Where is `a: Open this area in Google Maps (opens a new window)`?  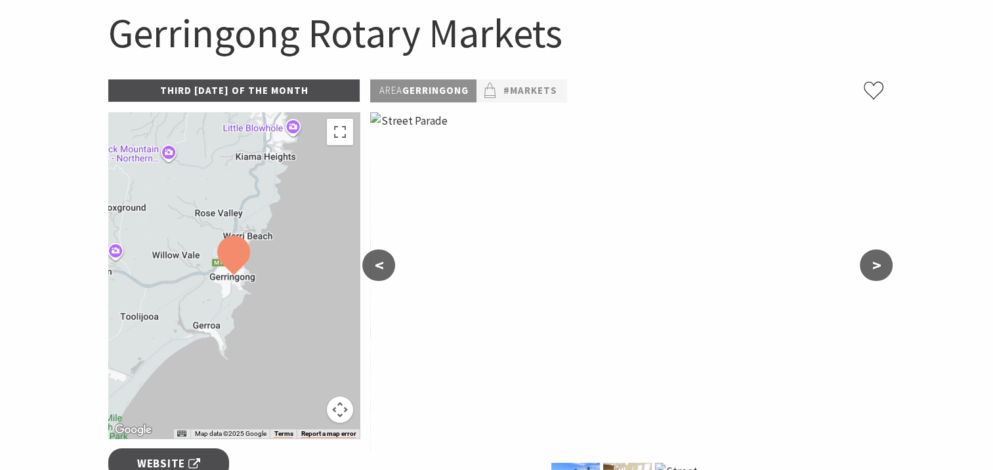 a: Open this area in Google Maps (opens a new window) is located at coordinates (133, 430).